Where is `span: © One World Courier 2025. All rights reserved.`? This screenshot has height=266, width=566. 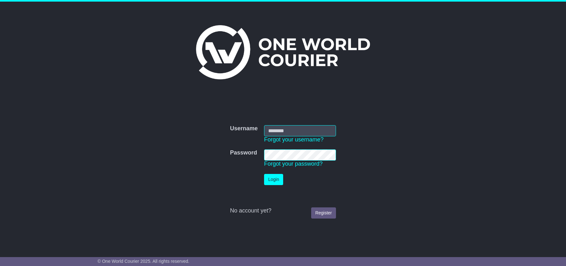 span: © One World Courier 2025. All rights reserved. is located at coordinates (143, 261).